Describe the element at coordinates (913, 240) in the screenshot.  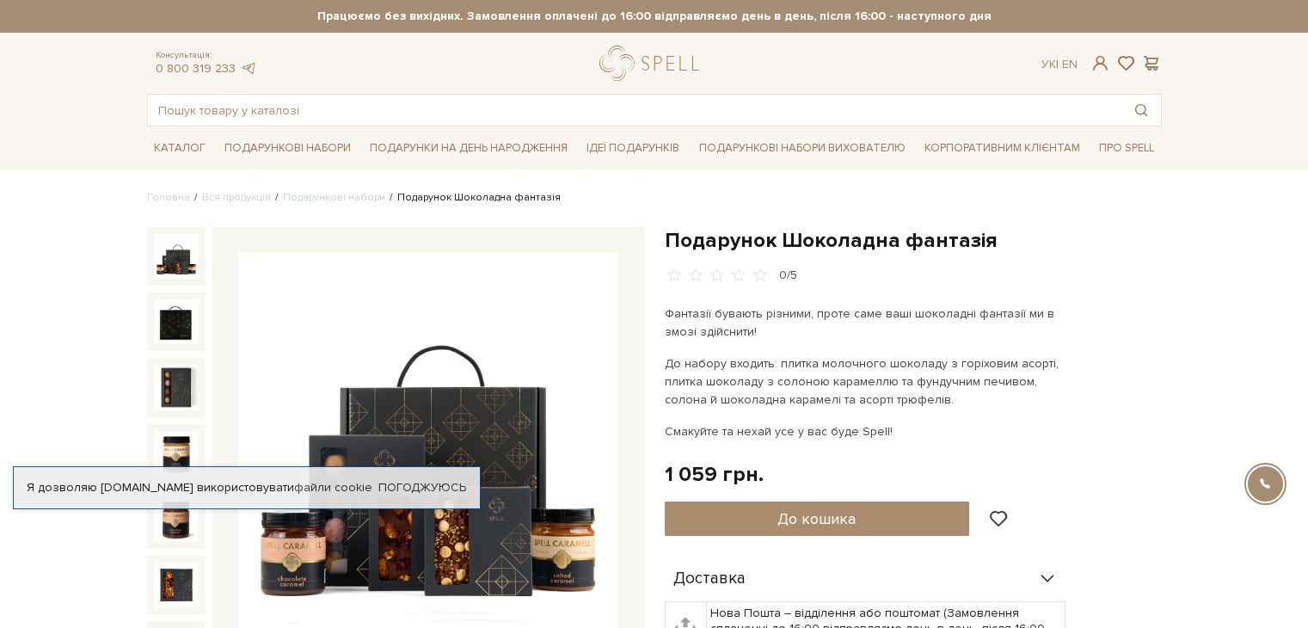
I see `h1: Подарунок Шоколадна фантазія` at that location.